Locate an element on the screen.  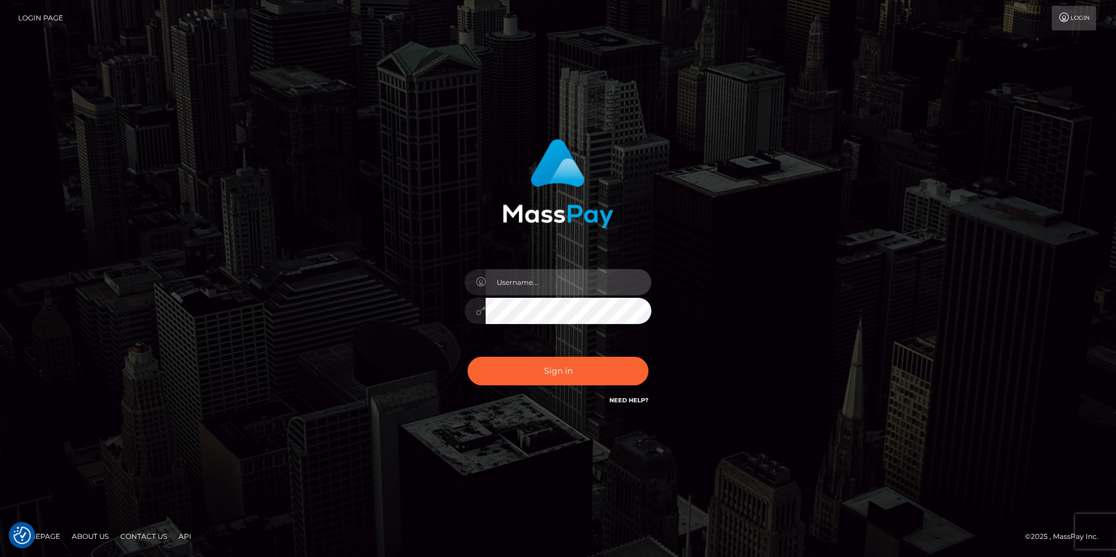
a: Need Help? is located at coordinates (628, 400).